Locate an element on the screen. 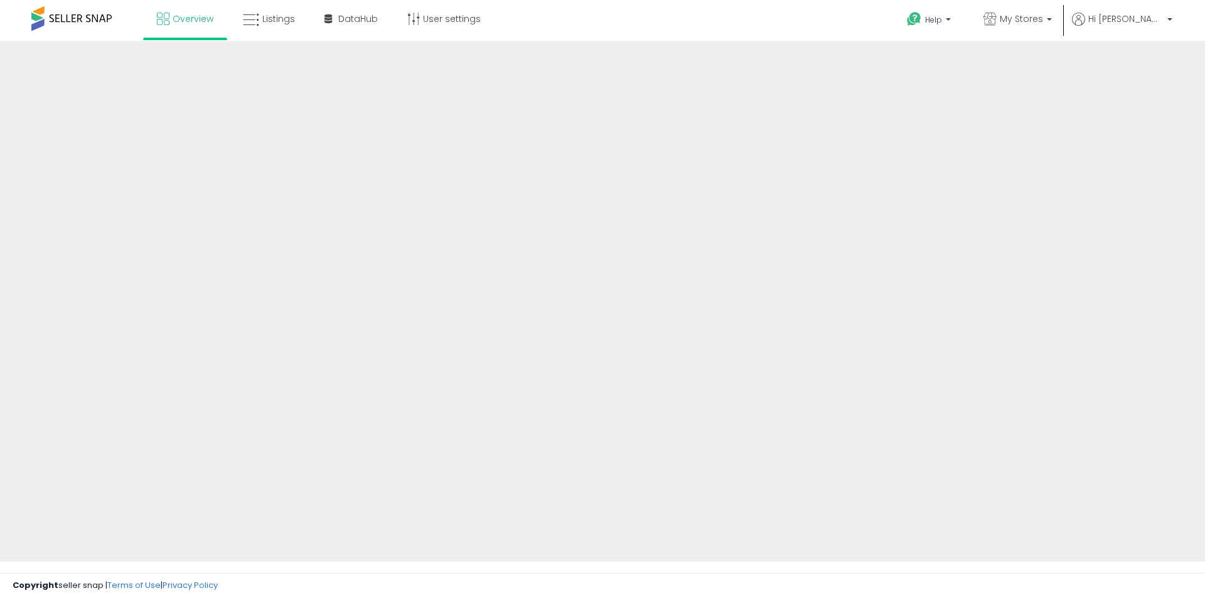  span: Listings is located at coordinates (279, 19).